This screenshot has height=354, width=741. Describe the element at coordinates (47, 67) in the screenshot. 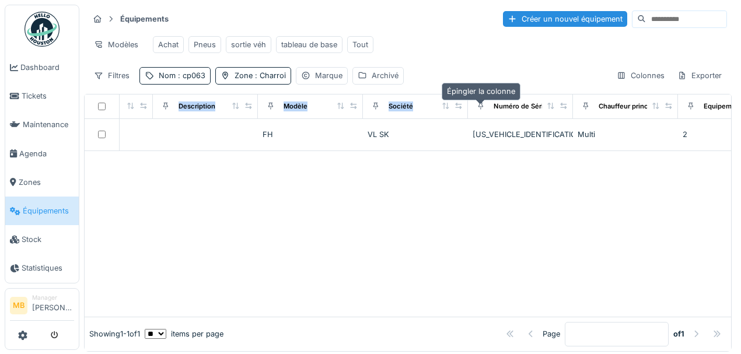

I see `span: Dashboard` at that location.